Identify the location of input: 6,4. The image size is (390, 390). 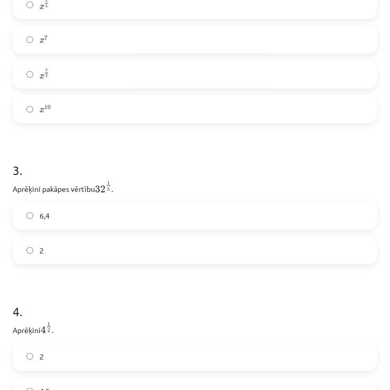
(30, 216).